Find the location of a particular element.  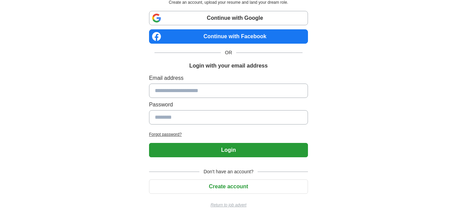

button: Login is located at coordinates (229, 150).